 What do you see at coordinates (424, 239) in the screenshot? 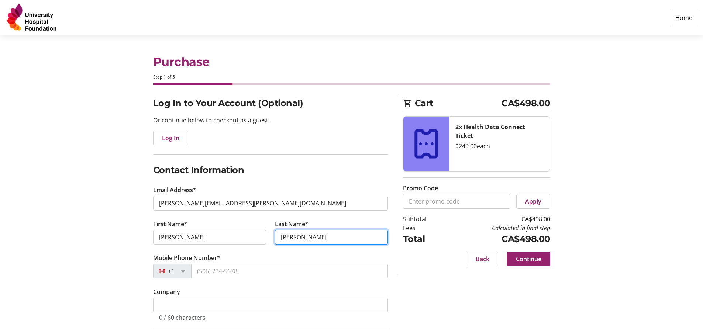
I see `td: Total` at bounding box center [424, 239].